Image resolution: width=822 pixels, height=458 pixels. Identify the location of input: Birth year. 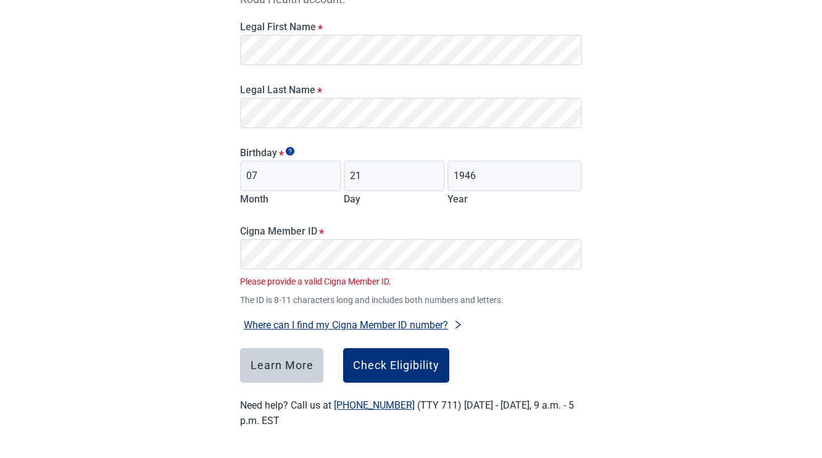
(515, 176).